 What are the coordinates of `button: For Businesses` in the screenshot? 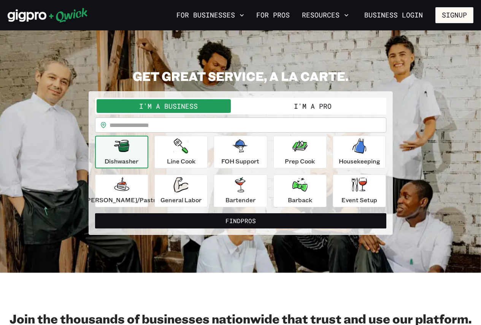 It's located at (210, 15).